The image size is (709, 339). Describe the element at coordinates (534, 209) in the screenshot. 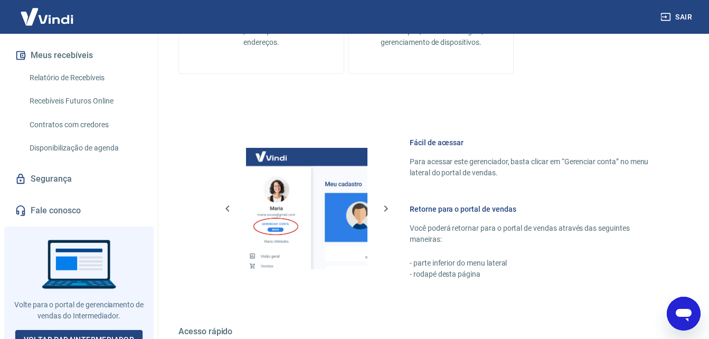

I see `h6: Retorne para o portal de vendas` at that location.